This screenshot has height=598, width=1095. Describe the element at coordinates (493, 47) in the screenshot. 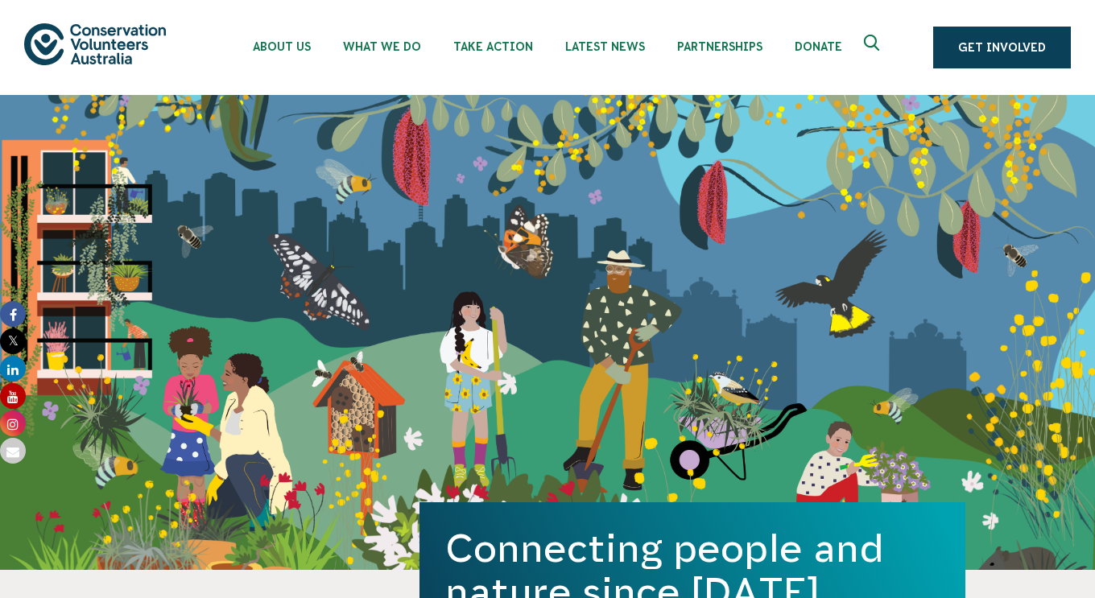

I see `span: Take Action` at that location.